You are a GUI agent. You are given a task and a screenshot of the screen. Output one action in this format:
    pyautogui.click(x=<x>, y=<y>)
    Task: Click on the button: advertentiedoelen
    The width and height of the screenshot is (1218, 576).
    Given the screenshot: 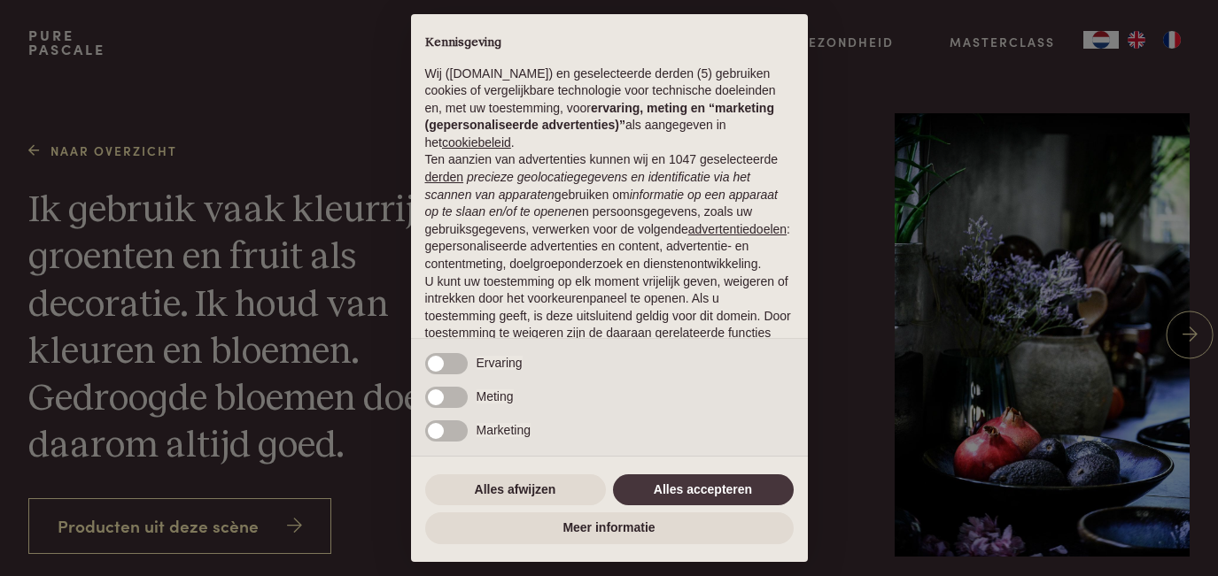 What is the action you would take?
    pyautogui.click(x=737, y=230)
    